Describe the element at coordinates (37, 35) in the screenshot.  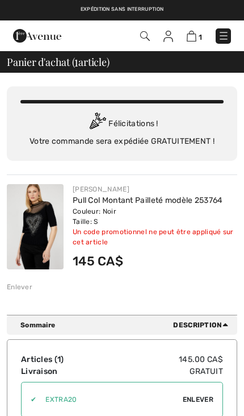
I see `a: 1ère Avenue` at that location.